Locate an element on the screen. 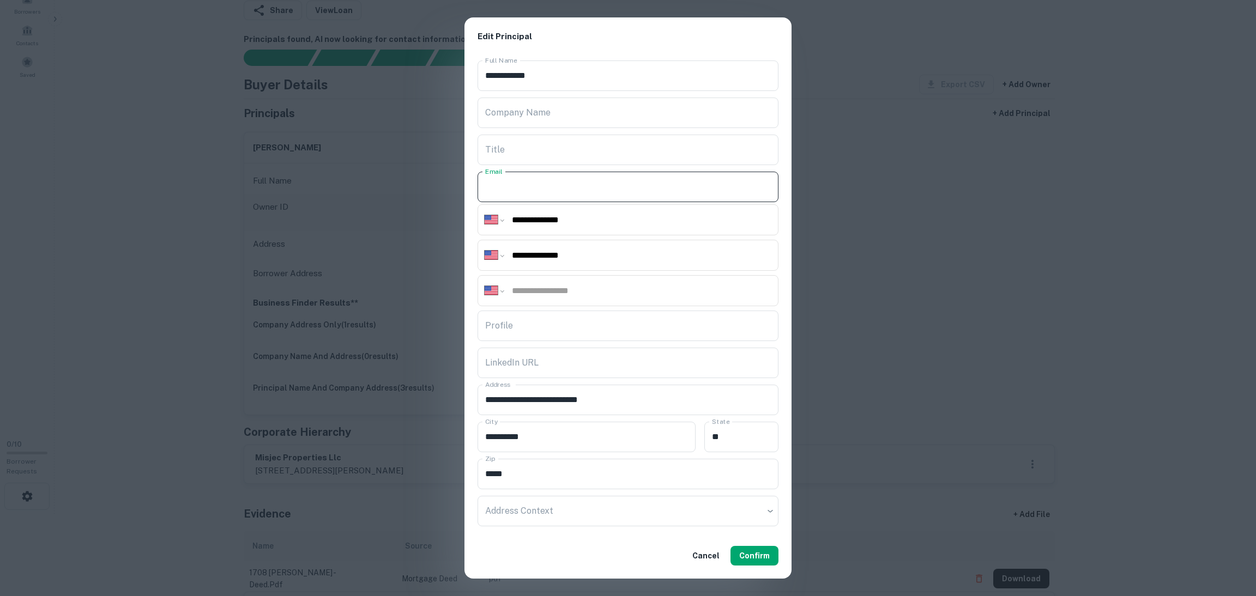 The width and height of the screenshot is (1256, 596). label: Email is located at coordinates (494, 171).